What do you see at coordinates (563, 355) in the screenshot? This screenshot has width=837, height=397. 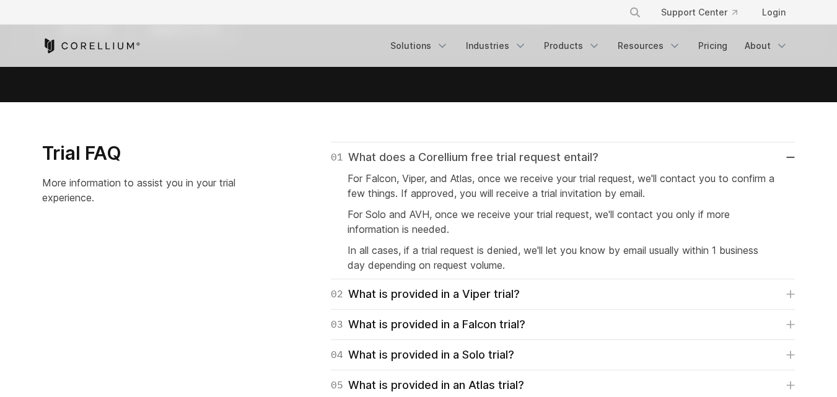 I see `a: 04What is provided in a Solo trial?` at bounding box center [563, 355].